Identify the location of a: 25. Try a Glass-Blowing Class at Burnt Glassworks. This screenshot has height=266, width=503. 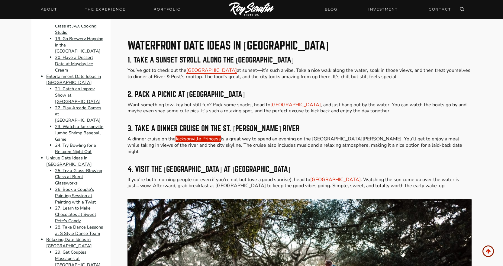
(79, 177).